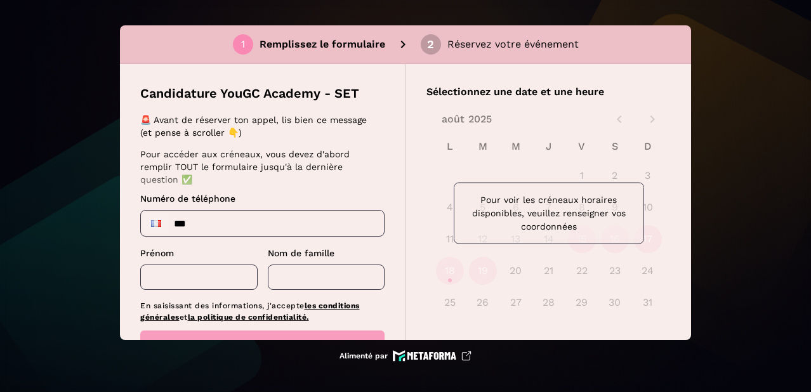  I want to click on font: Prénom, so click(157, 253).